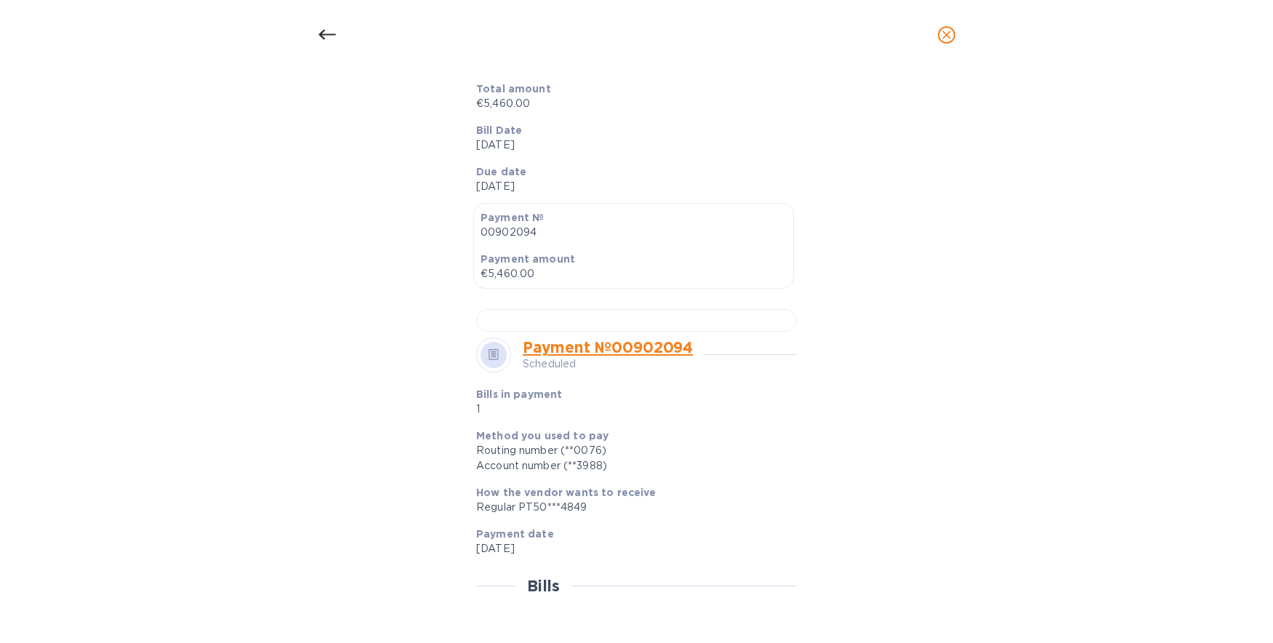  What do you see at coordinates (543, 585) in the screenshot?
I see `h2: Bills` at bounding box center [543, 585].